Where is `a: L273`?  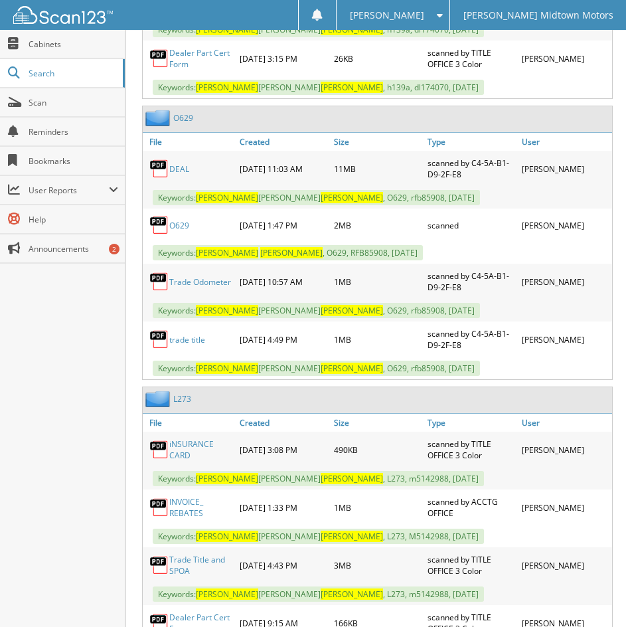
a: L273 is located at coordinates (182, 399).